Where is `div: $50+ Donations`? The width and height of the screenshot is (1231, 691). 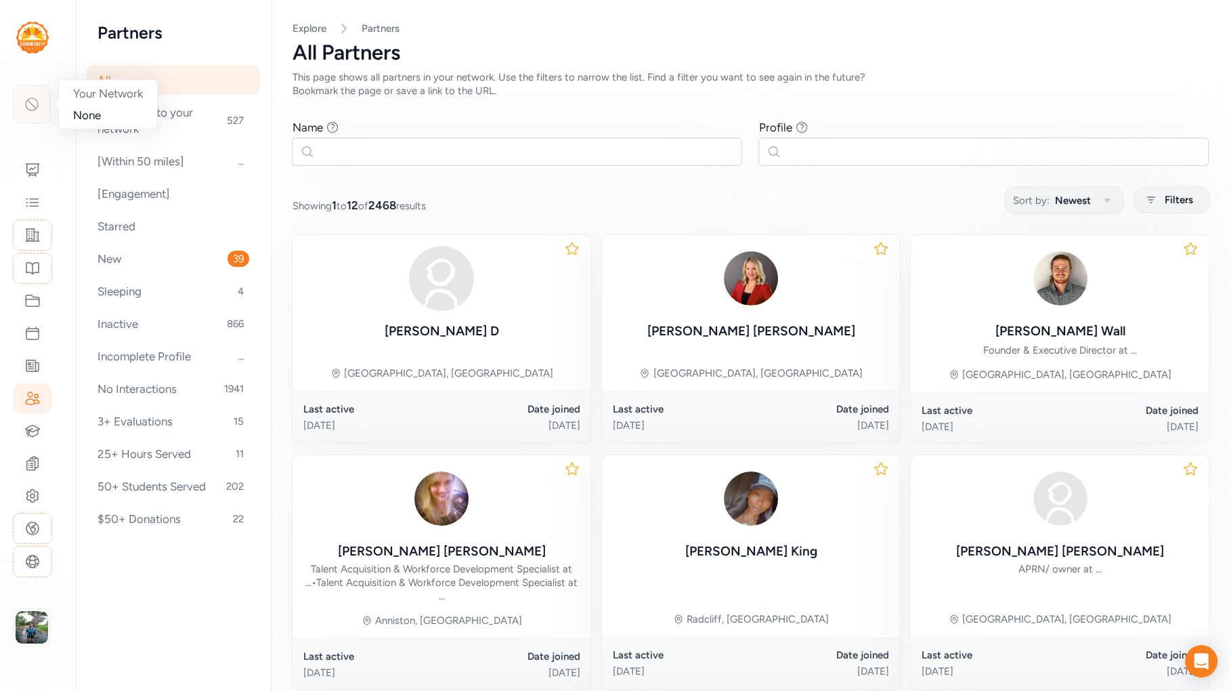 div: $50+ Donations is located at coordinates (173, 519).